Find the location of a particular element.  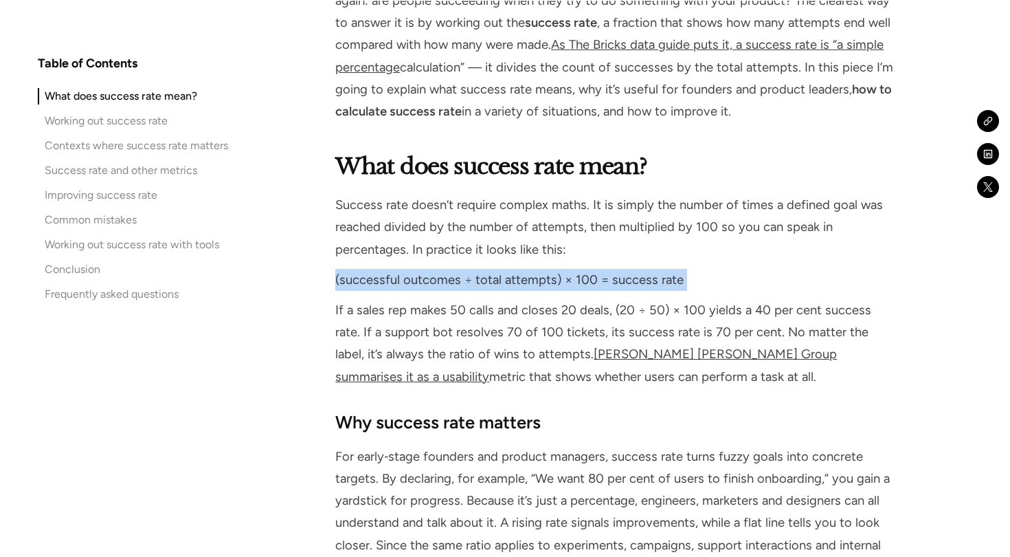

strong: Why success rate matters is located at coordinates (438, 422).